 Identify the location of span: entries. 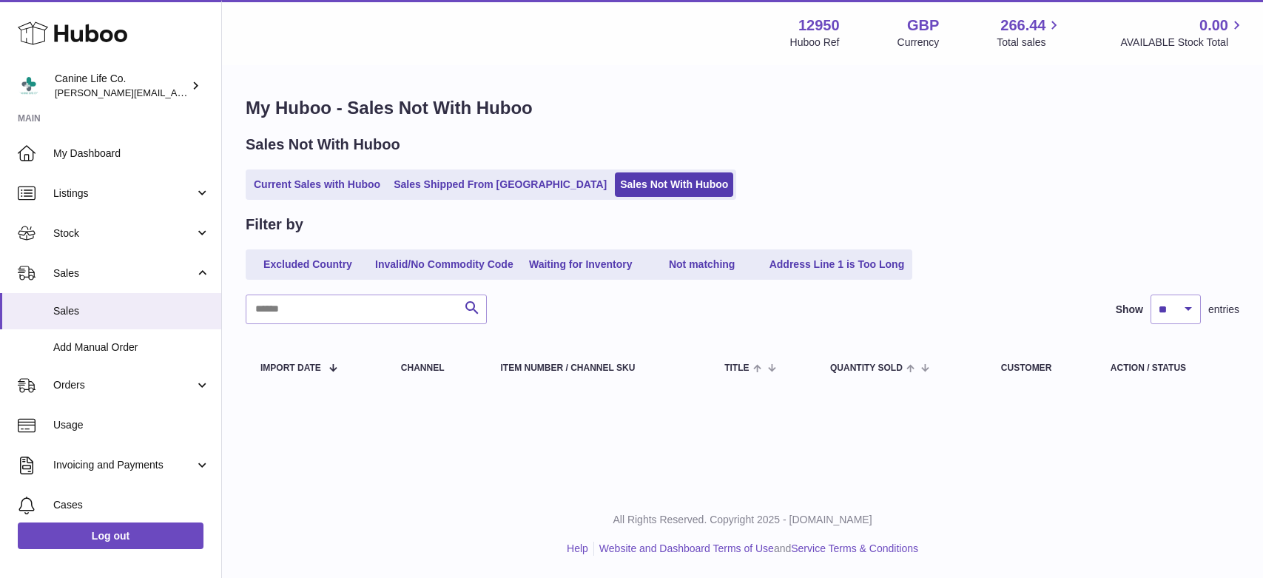
(1224, 309).